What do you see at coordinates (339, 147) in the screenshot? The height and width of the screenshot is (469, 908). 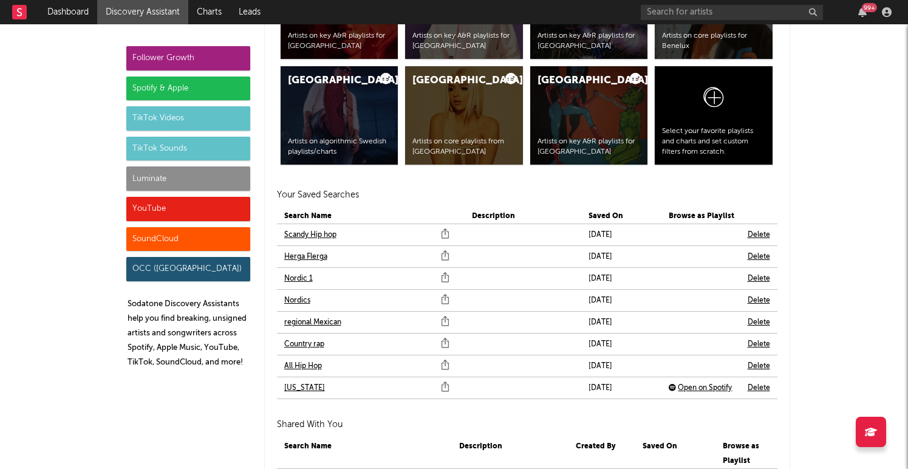 I see `div: Artists on algorithmic Swedish playlists/charts` at bounding box center [339, 147].